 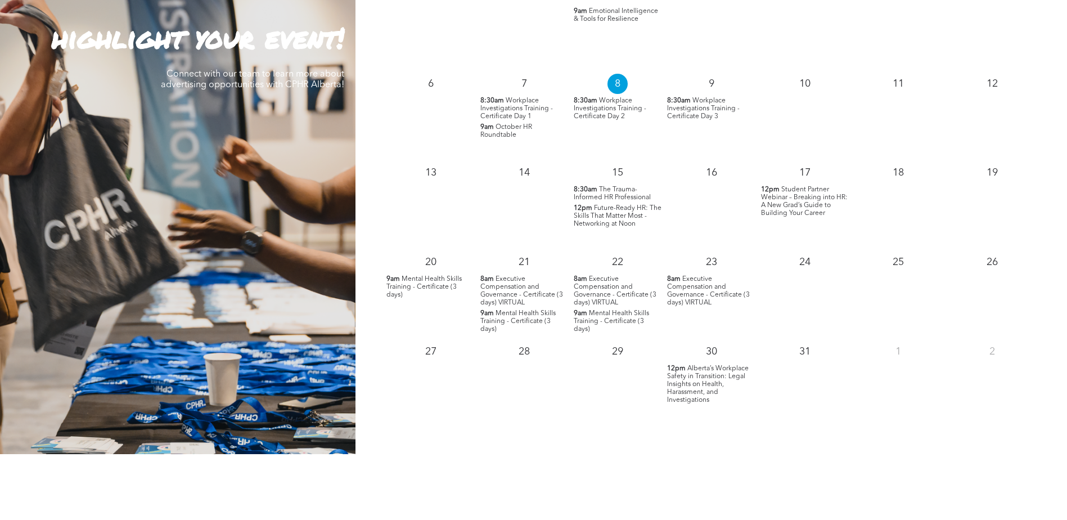 What do you see at coordinates (612, 193) in the screenshot?
I see `span: The Trauma-Informed HR Professional` at bounding box center [612, 193].